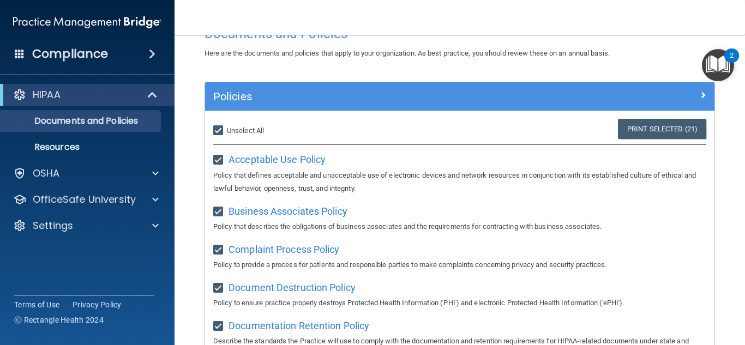 The image size is (745, 345). Describe the element at coordinates (86, 173) in the screenshot. I see `a: OSHA` at that location.